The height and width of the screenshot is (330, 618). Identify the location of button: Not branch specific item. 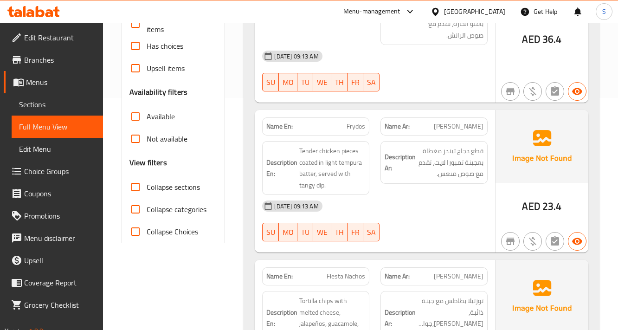
(510, 241).